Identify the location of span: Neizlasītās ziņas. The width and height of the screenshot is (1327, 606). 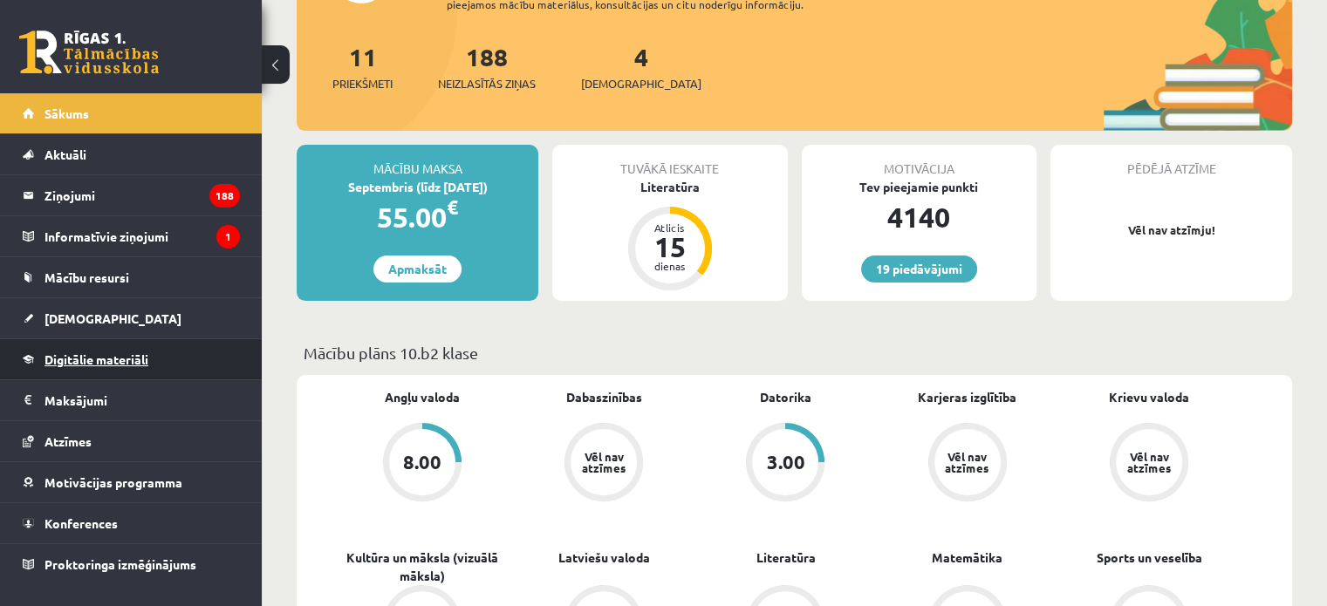
(487, 84).